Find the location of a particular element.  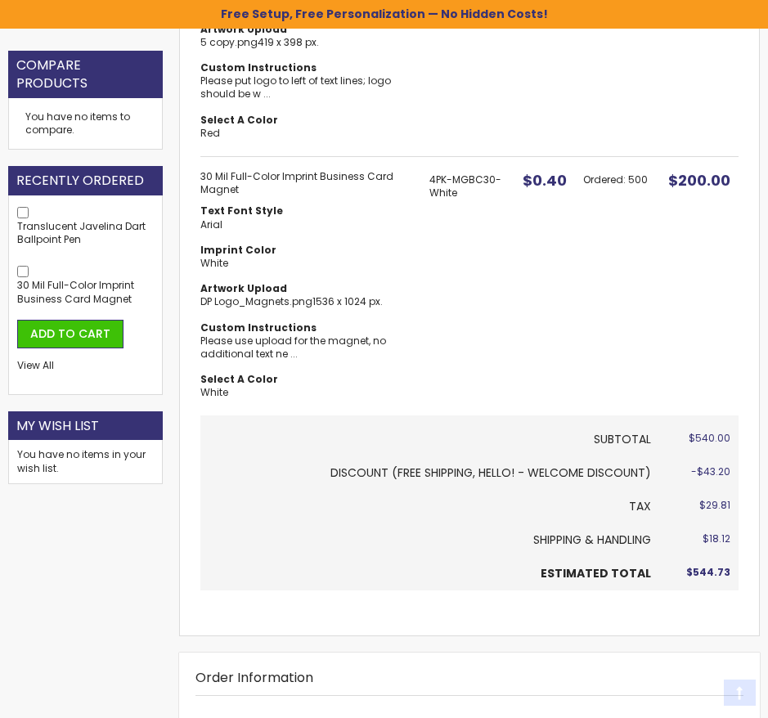

span: $18.12 is located at coordinates (716, 538).